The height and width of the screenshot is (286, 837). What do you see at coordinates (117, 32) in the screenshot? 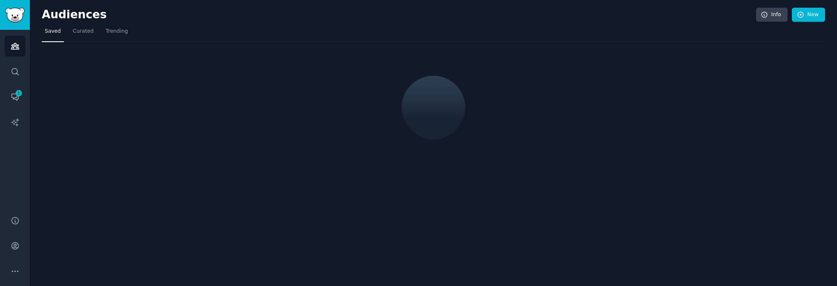
I see `span: Trending` at bounding box center [117, 32].